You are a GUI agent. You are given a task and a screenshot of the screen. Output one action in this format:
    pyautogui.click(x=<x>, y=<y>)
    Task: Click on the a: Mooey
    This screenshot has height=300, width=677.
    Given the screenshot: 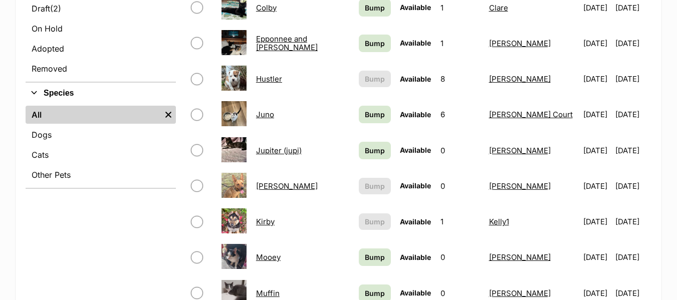 What is the action you would take?
    pyautogui.click(x=268, y=257)
    